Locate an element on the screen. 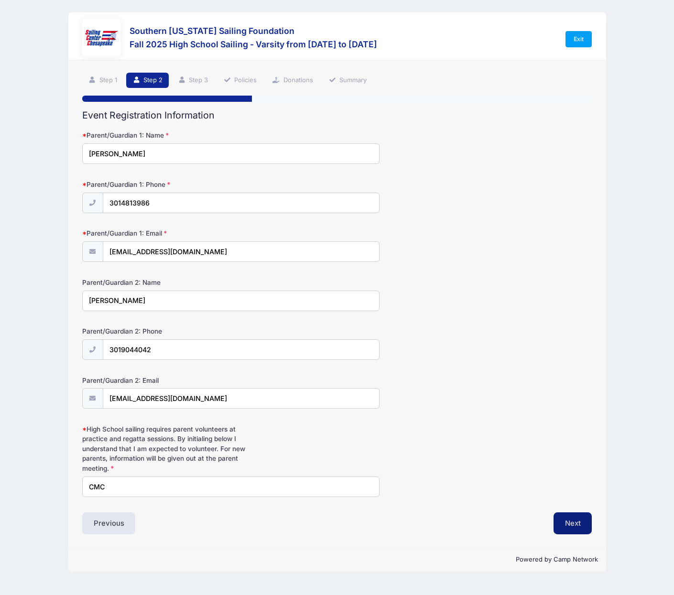  label: Parent/Guardian 2: Email is located at coordinates (167, 380).